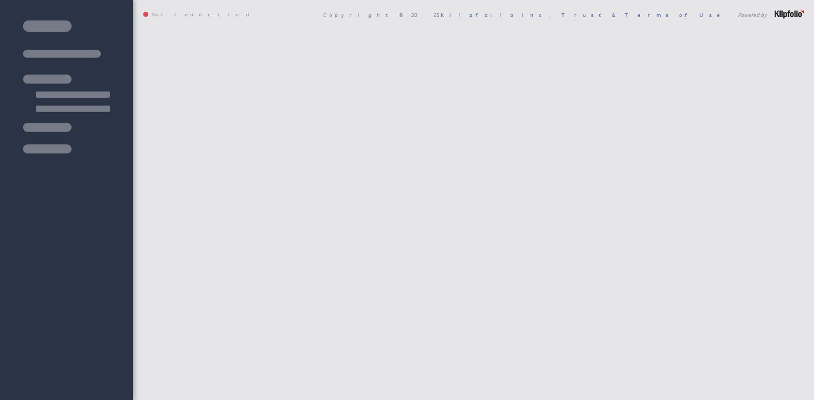 Image resolution: width=814 pixels, height=400 pixels. What do you see at coordinates (437, 15) in the screenshot?
I see `span: Copyright © 2025` at bounding box center [437, 15].